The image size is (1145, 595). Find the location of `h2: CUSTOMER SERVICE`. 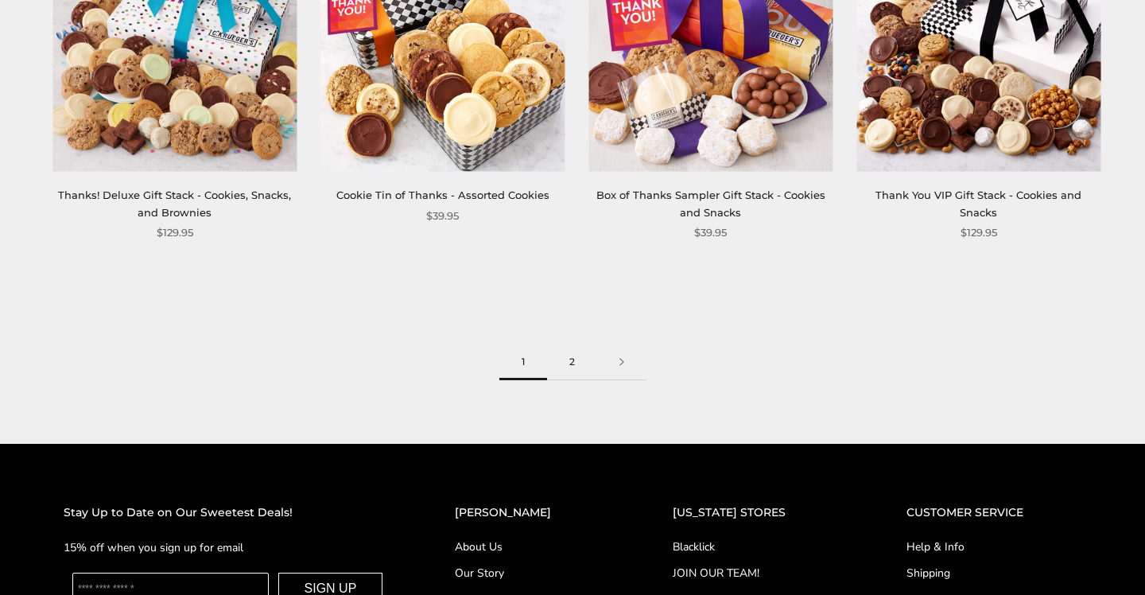

h2: CUSTOMER SERVICE is located at coordinates (994, 512).